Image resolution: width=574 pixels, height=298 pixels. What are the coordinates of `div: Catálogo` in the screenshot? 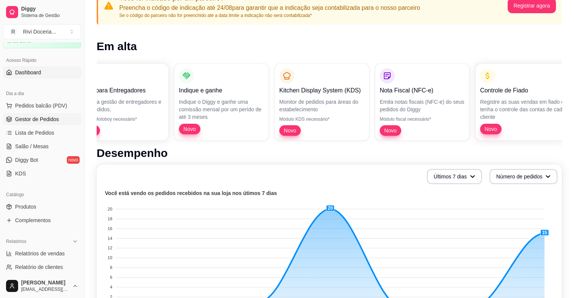 It's located at (42, 195).